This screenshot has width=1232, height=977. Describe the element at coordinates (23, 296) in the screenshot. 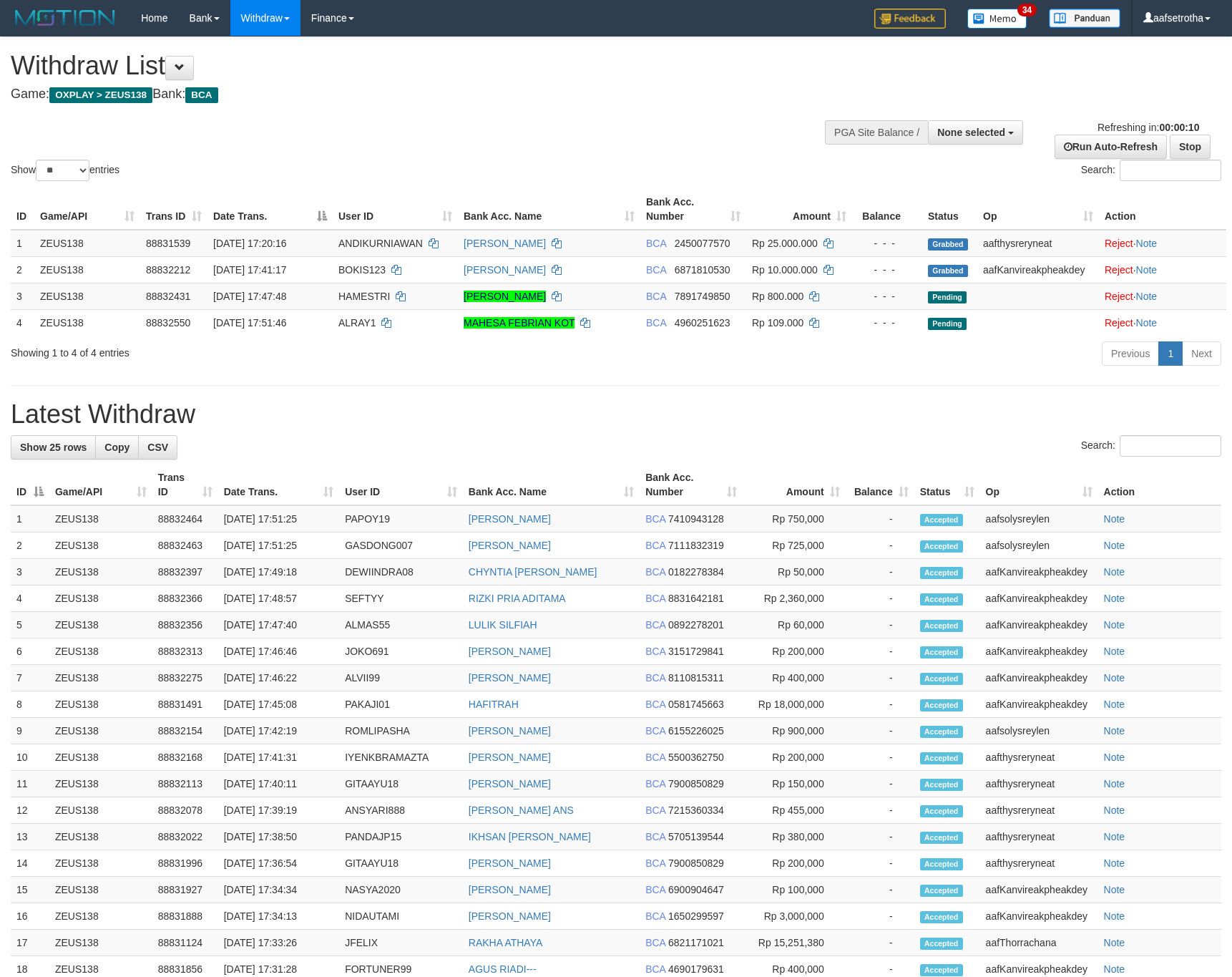

I see `td: 3` at that location.